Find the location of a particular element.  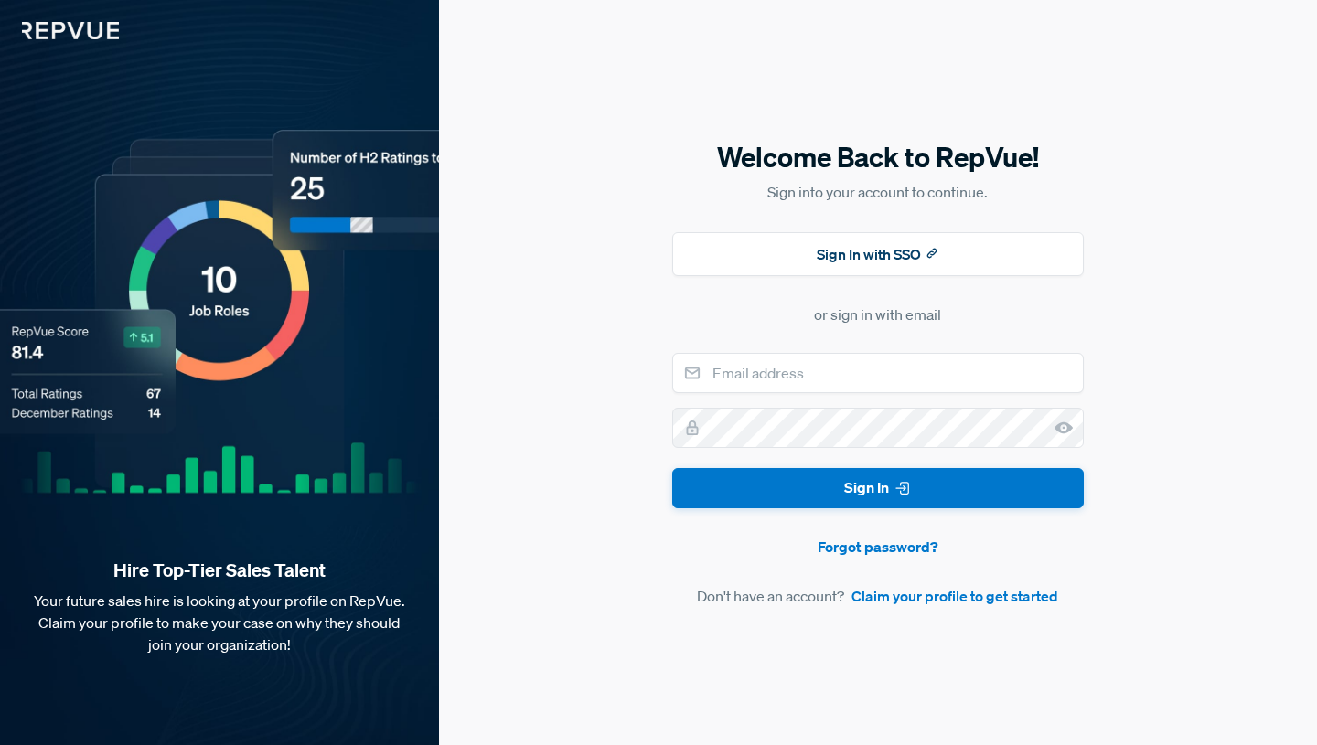

p: Sign into your account to continue. is located at coordinates (878, 192).